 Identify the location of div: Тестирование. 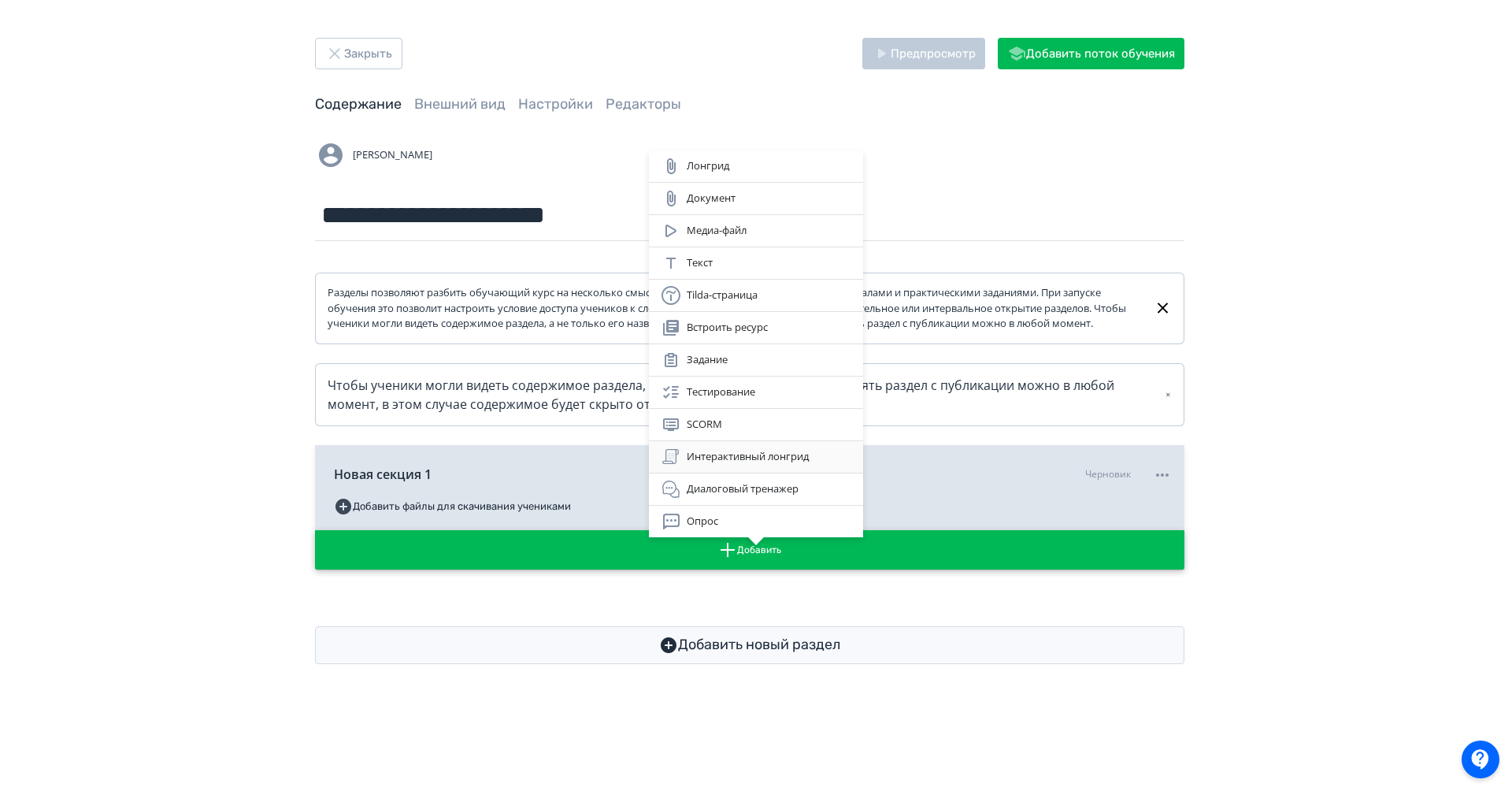
(756, 392).